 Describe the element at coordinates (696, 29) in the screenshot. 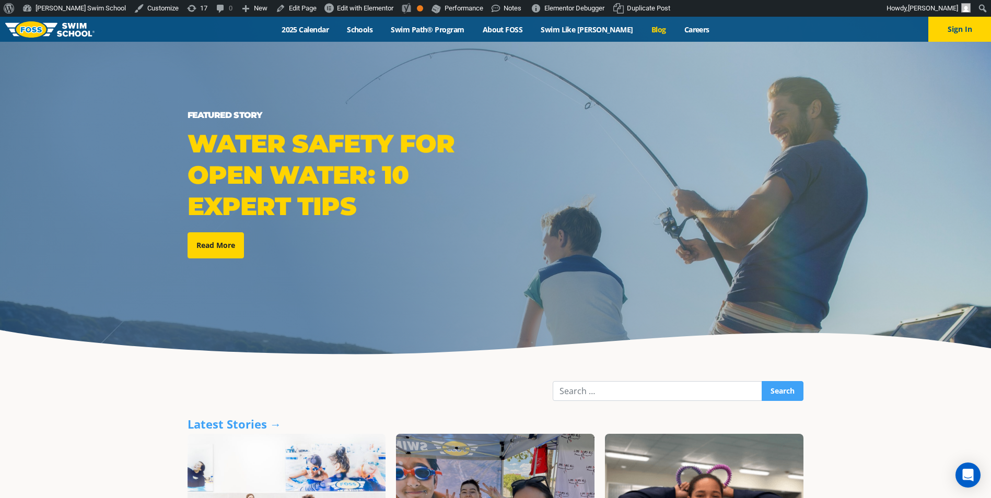

I see `a: Careers` at that location.